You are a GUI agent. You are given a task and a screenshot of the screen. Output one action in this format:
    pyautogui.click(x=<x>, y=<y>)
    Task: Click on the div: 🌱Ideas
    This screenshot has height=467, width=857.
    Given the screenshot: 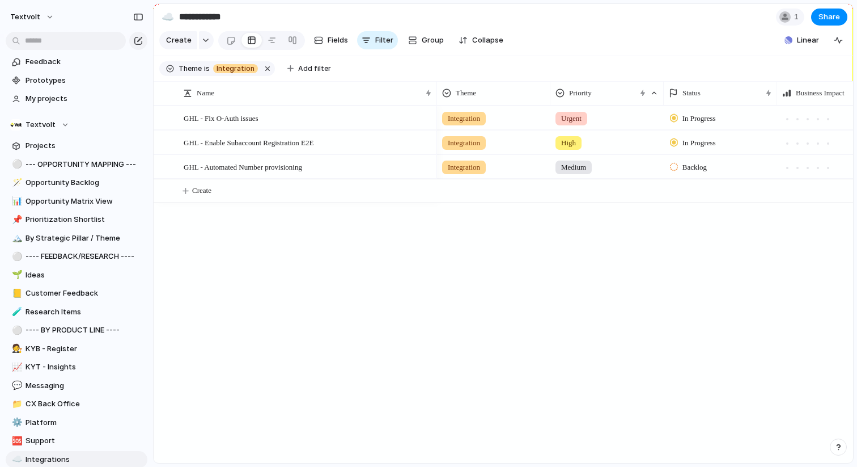 What is the action you would take?
    pyautogui.click(x=77, y=275)
    